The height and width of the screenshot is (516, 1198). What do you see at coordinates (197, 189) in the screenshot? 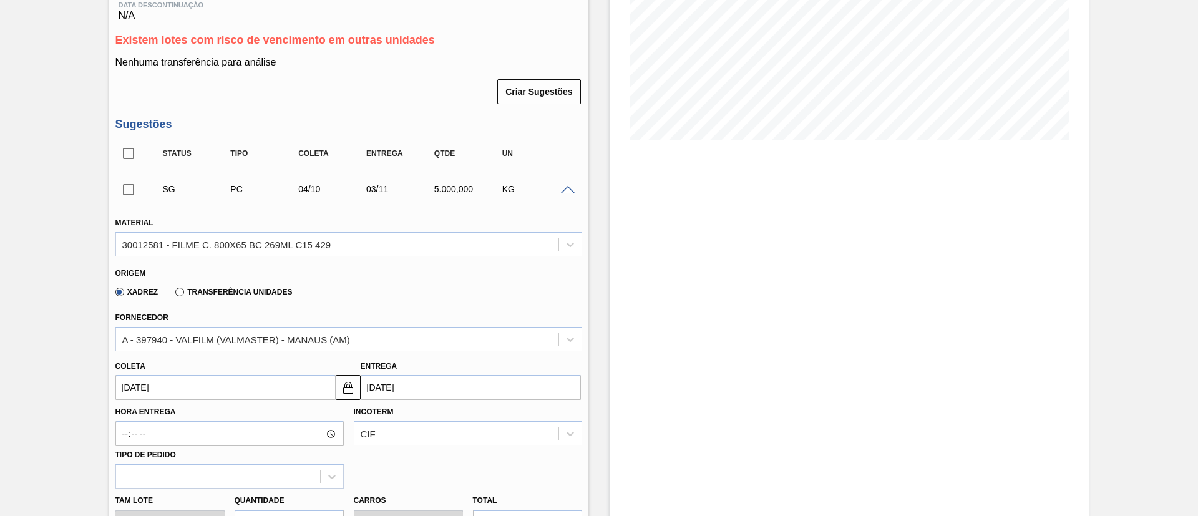
I see `div: Sugestão Criada` at bounding box center [197, 189].